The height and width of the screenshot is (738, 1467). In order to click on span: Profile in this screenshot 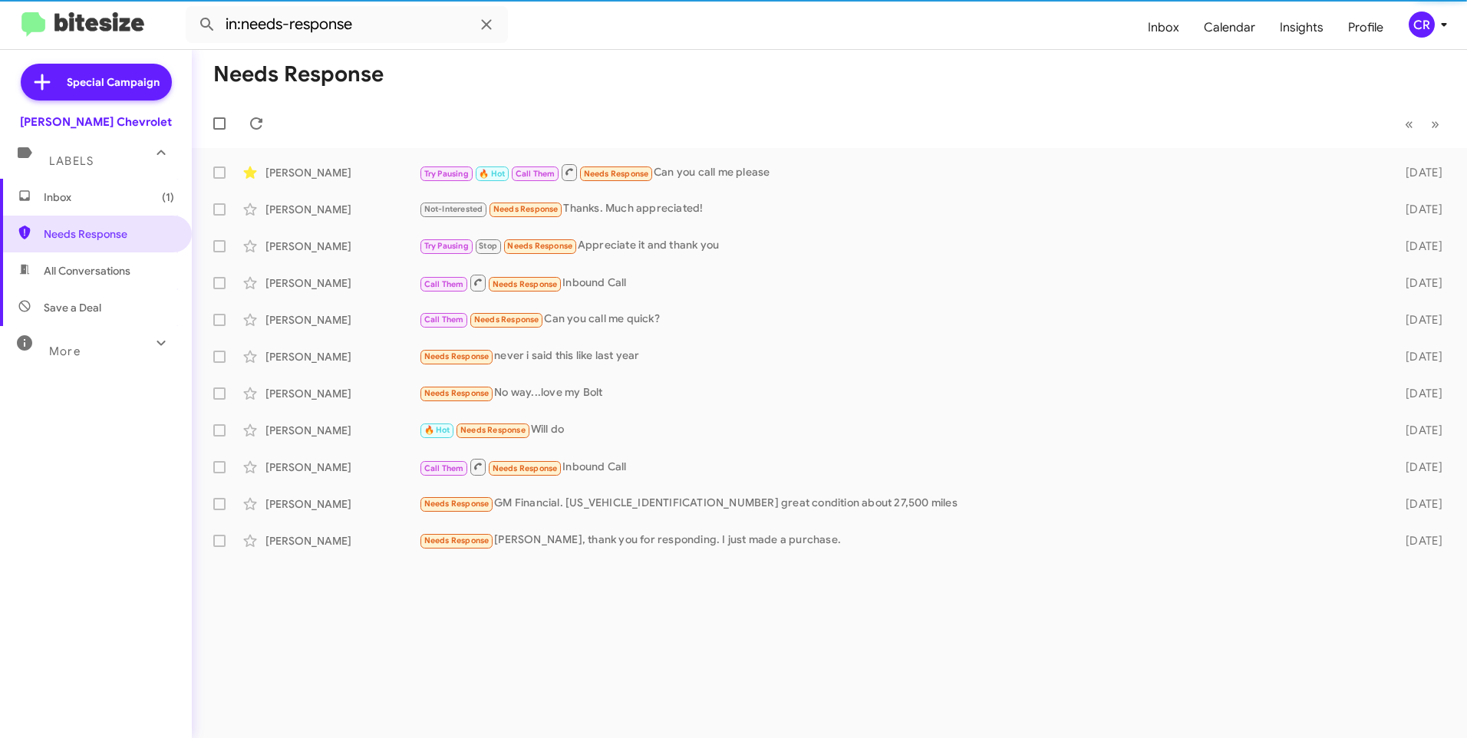, I will do `click(1366, 28)`.